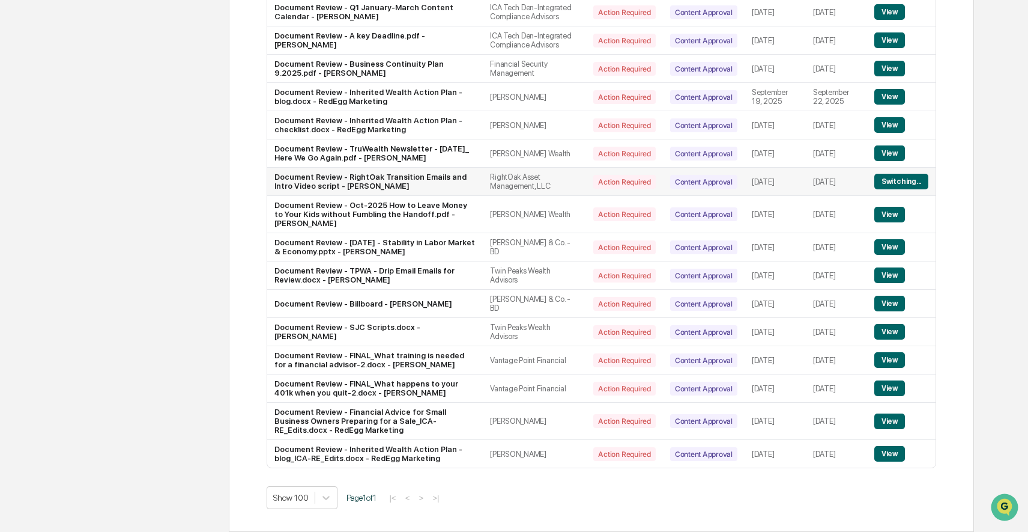  I want to click on span: Preclearance, so click(50, 157).